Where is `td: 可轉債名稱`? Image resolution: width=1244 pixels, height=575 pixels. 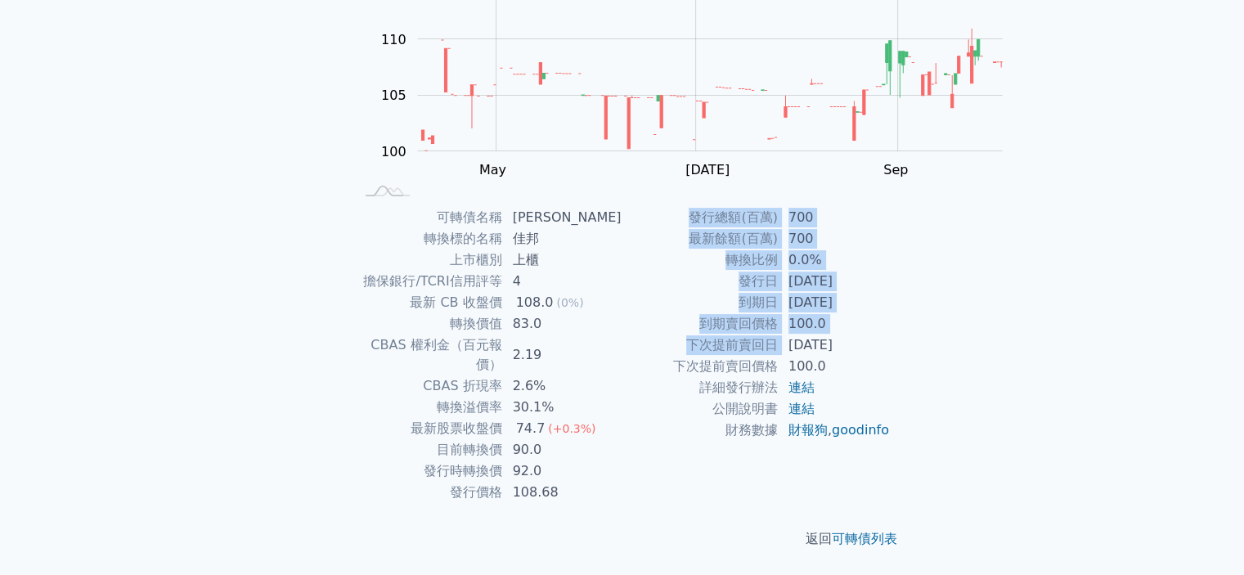 td: 可轉債名稱 is located at coordinates (429, 218).